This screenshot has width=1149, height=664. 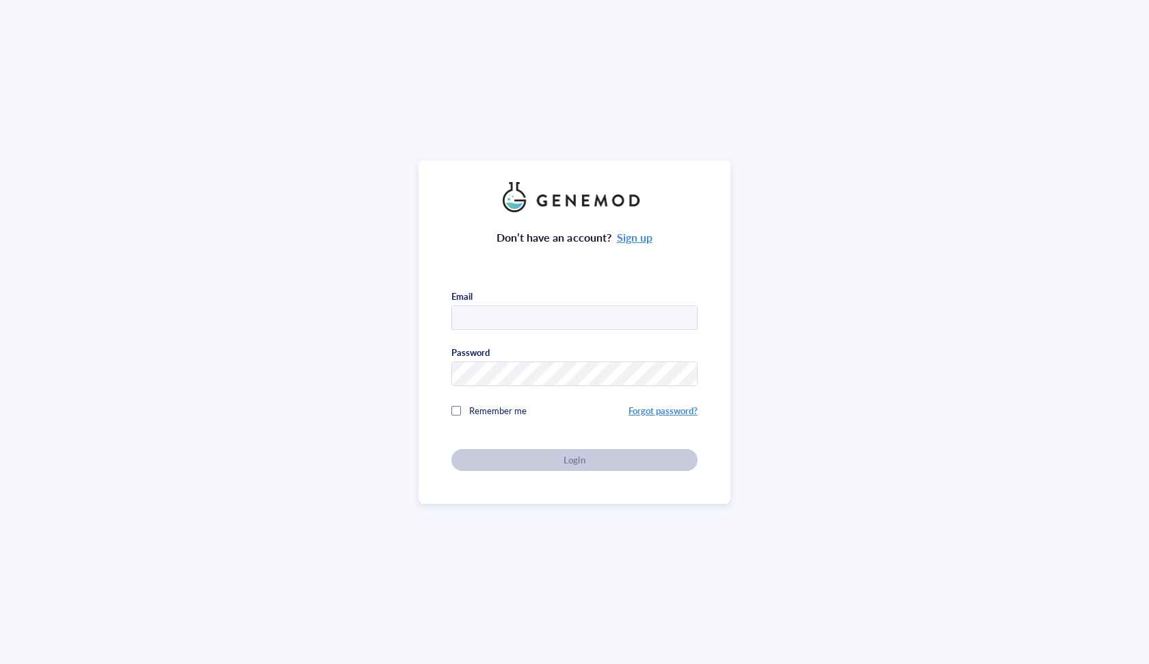 I want to click on a: Sign up, so click(x=635, y=237).